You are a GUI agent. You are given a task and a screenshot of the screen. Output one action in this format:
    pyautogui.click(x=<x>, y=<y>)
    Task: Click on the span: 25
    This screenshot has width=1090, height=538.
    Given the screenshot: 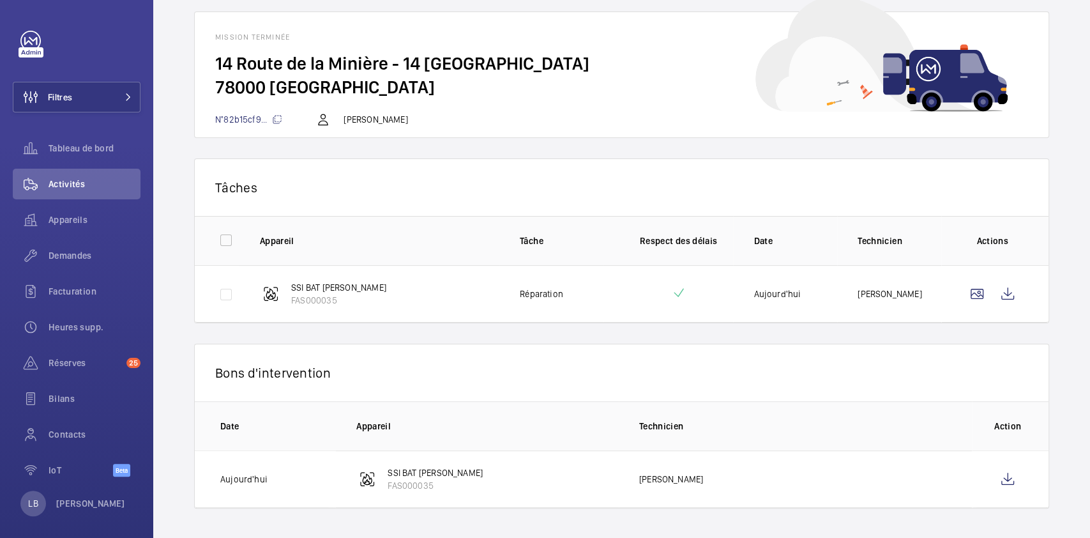 What is the action you would take?
    pyautogui.click(x=133, y=363)
    